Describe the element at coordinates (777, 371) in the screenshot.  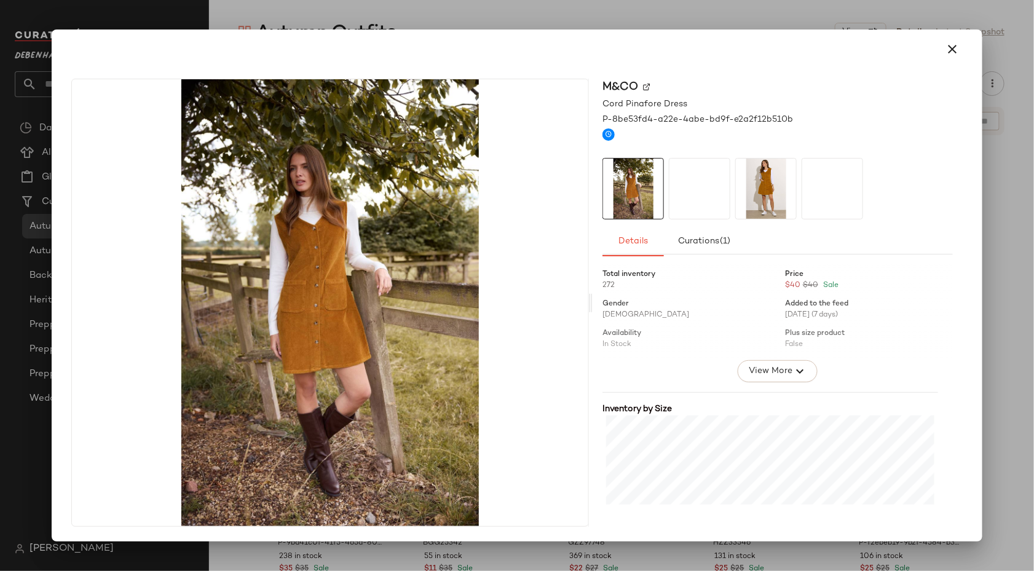
I see `button: View More` at that location.